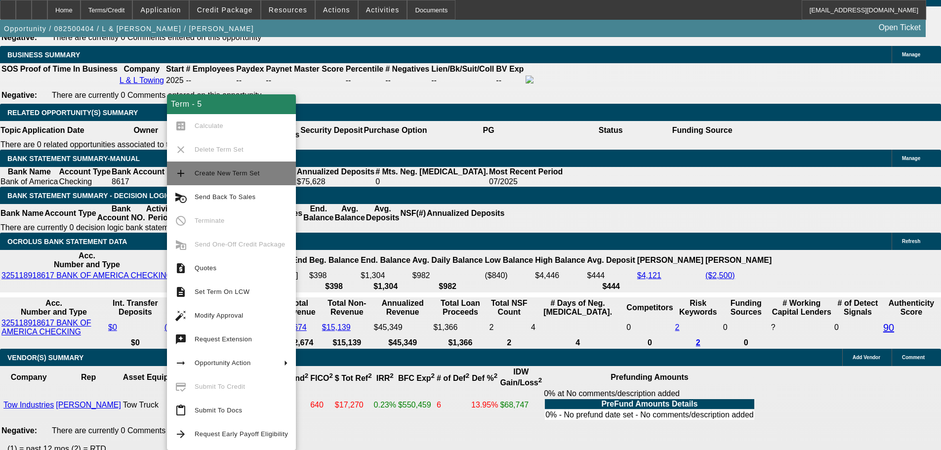 Image resolution: width=941 pixels, height=450 pixels. What do you see at coordinates (402, 343) in the screenshot?
I see `th: $45,349` at bounding box center [402, 343].